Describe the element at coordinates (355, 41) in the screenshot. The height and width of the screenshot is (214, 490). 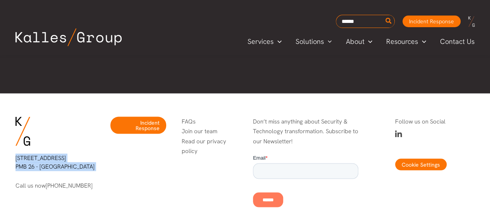
I see `span: About` at that location.